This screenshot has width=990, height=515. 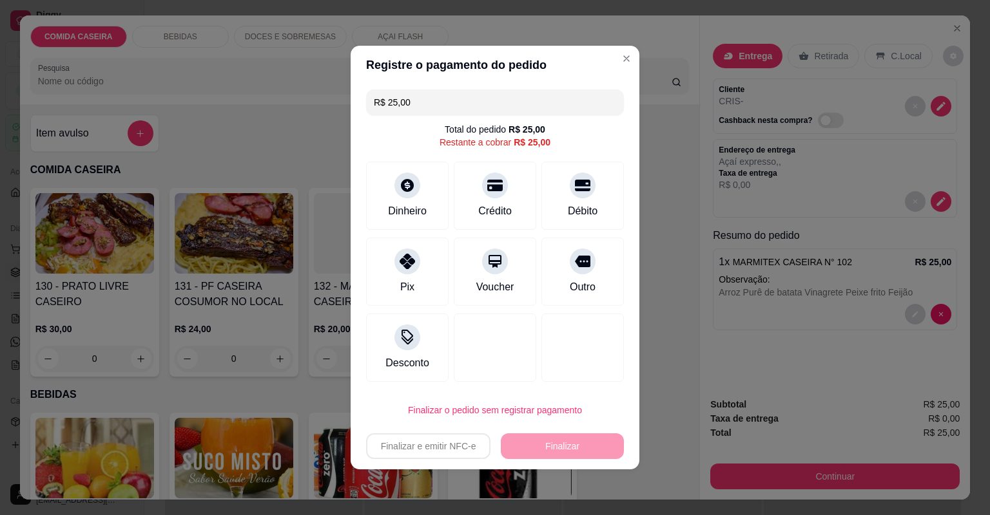 What do you see at coordinates (582, 211) in the screenshot?
I see `div: Débito` at bounding box center [582, 211].